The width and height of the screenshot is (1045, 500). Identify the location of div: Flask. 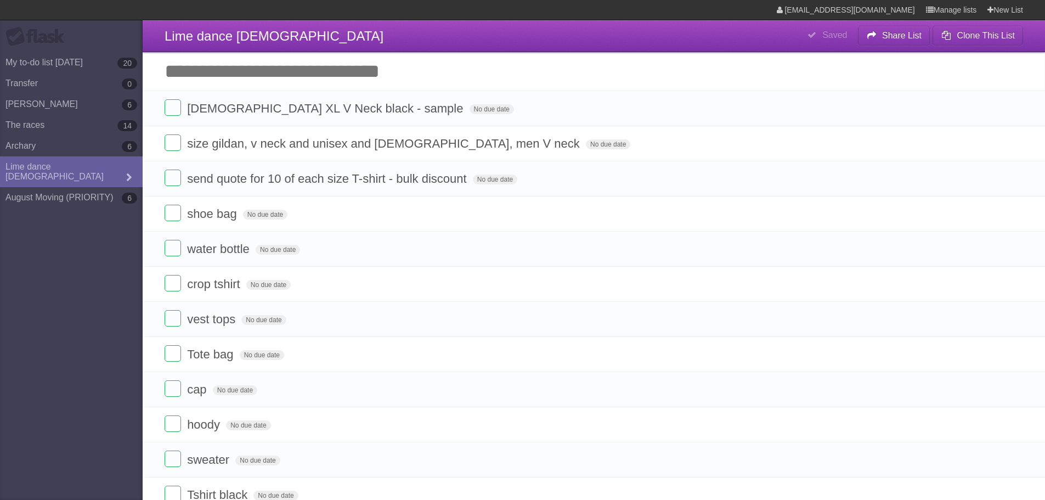
(38, 37).